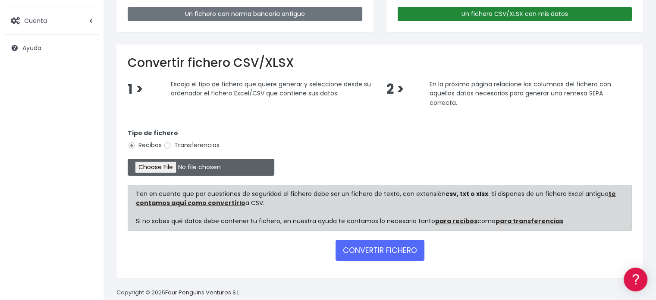 Image resolution: width=656 pixels, height=300 pixels. I want to click on a: Un fichero CSV/XLSX con mis datos, so click(515, 14).